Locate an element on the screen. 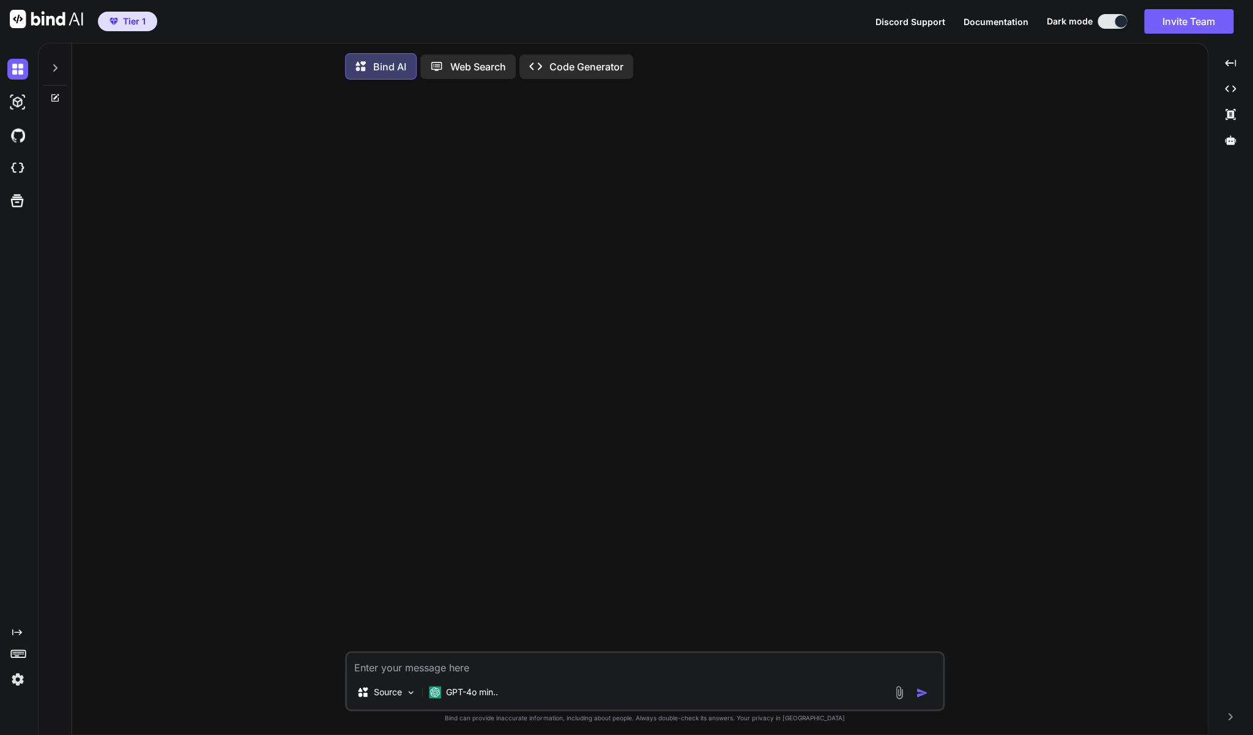 The image size is (1253, 735). img: Bind AI is located at coordinates (46, 19).